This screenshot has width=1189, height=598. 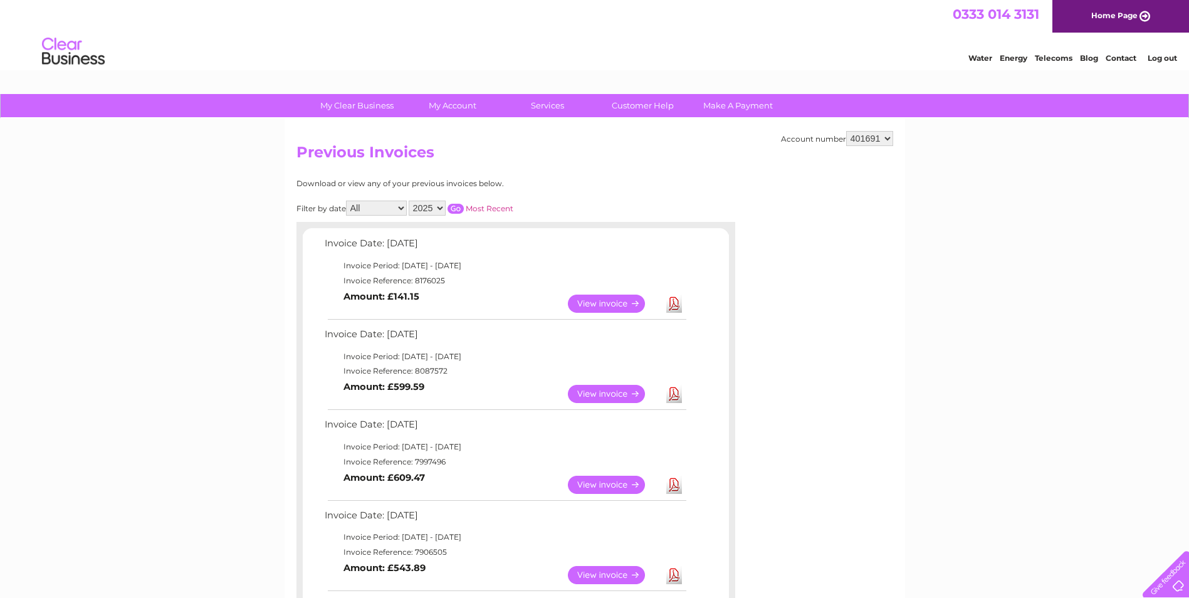 I want to click on span: 0333 014 3131, so click(x=996, y=14).